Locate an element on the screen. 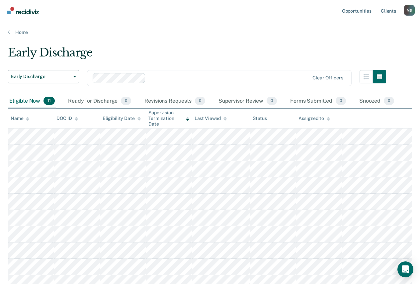  div: Status is located at coordinates (259, 118).